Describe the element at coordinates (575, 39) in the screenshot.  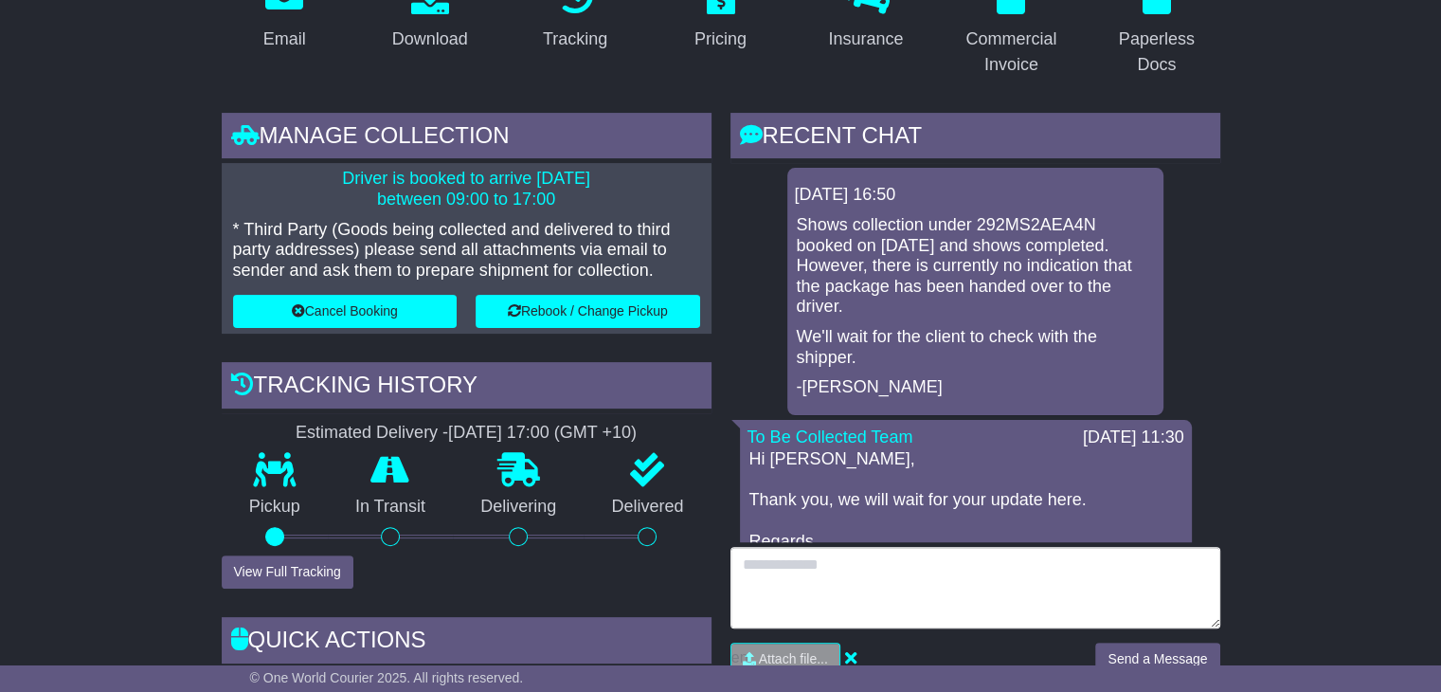
I see `div: Tracking` at that location.